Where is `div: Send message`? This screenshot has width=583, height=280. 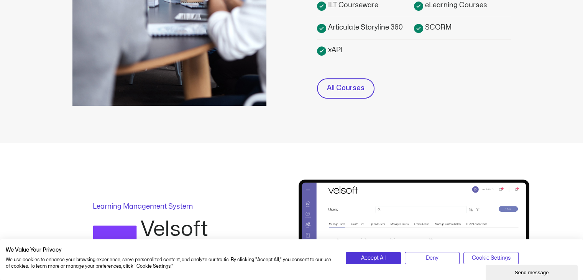
div: Send message is located at coordinates (46, 9).